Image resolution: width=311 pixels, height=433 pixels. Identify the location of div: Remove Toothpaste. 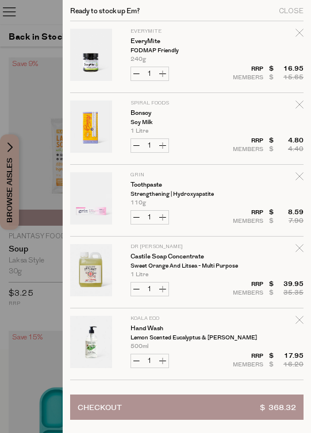
(299, 178).